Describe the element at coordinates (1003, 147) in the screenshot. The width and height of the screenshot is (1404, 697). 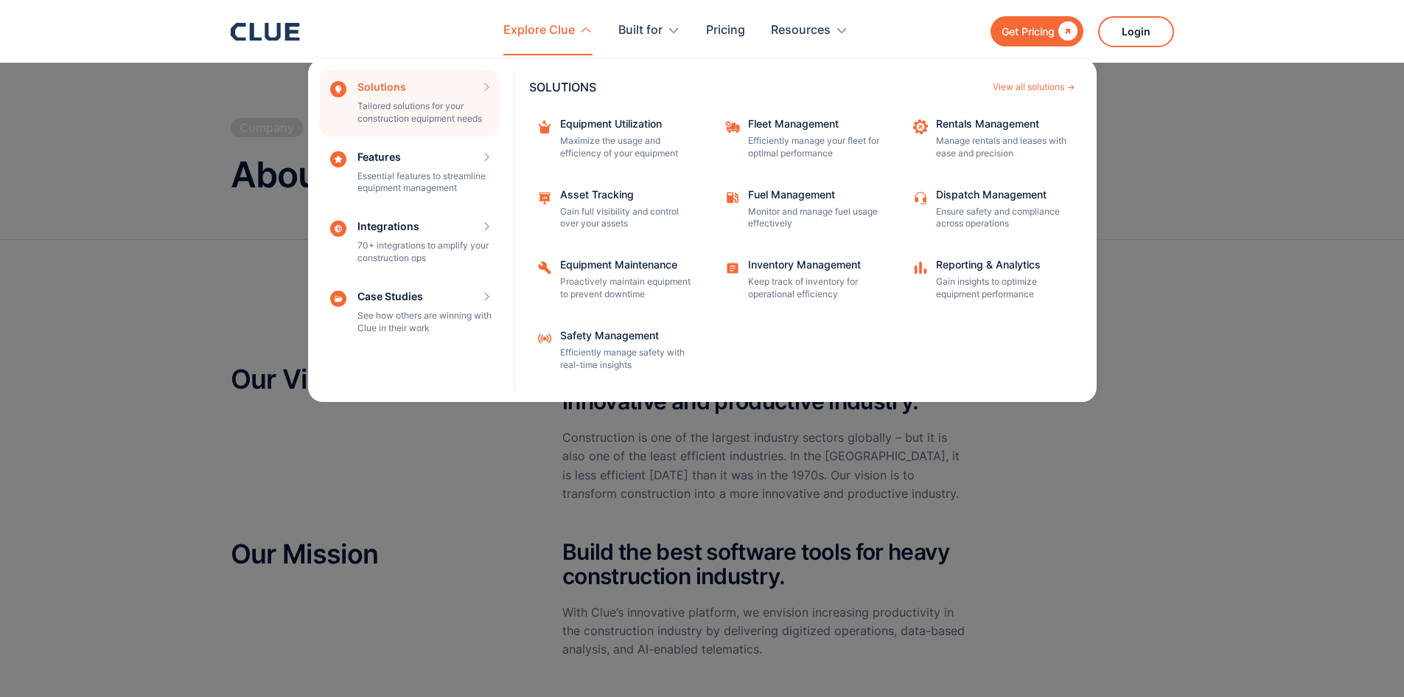
I see `p: Manage rentals and leases with ease and precision` at that location.